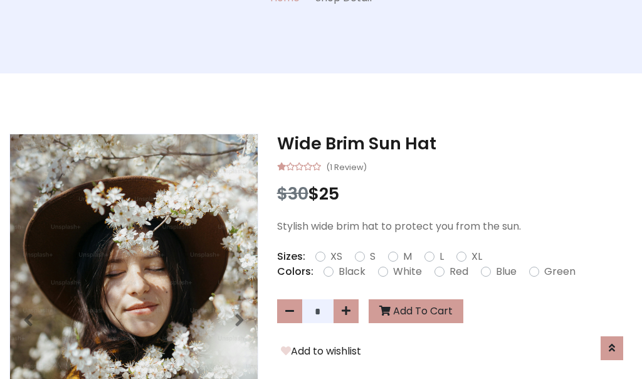 This screenshot has height=379, width=642. What do you see at coordinates (291, 257) in the screenshot?
I see `p: Sizes:` at bounding box center [291, 257].